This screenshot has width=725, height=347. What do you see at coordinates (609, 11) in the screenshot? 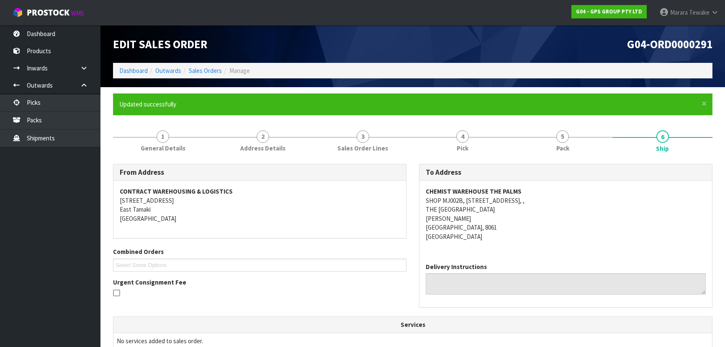
I see `strong: G04 - GPS GROUP PTY LTD` at bounding box center [609, 11].